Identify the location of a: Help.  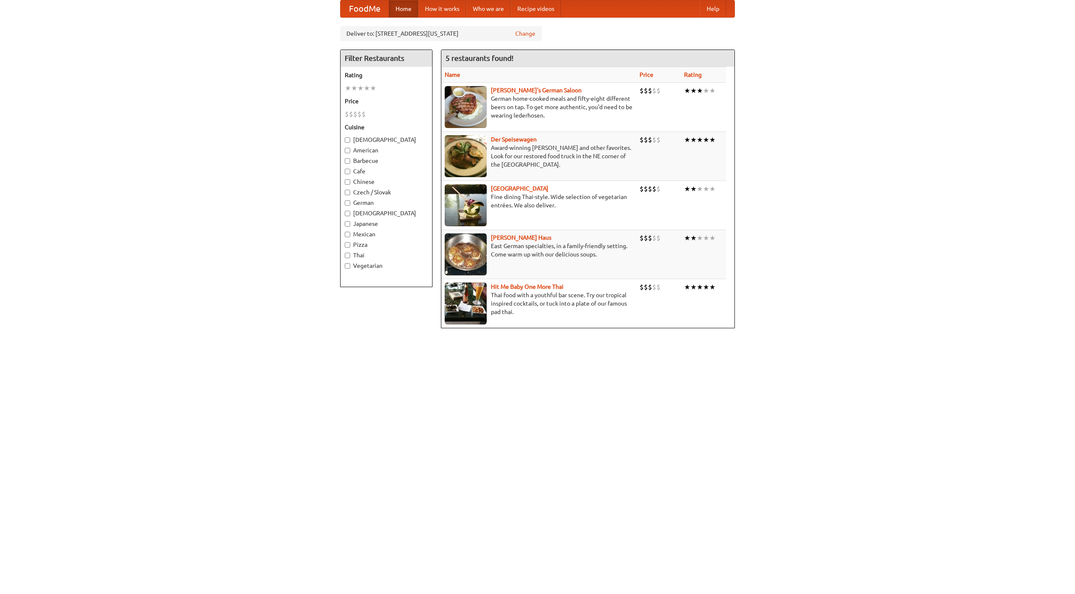
(713, 9).